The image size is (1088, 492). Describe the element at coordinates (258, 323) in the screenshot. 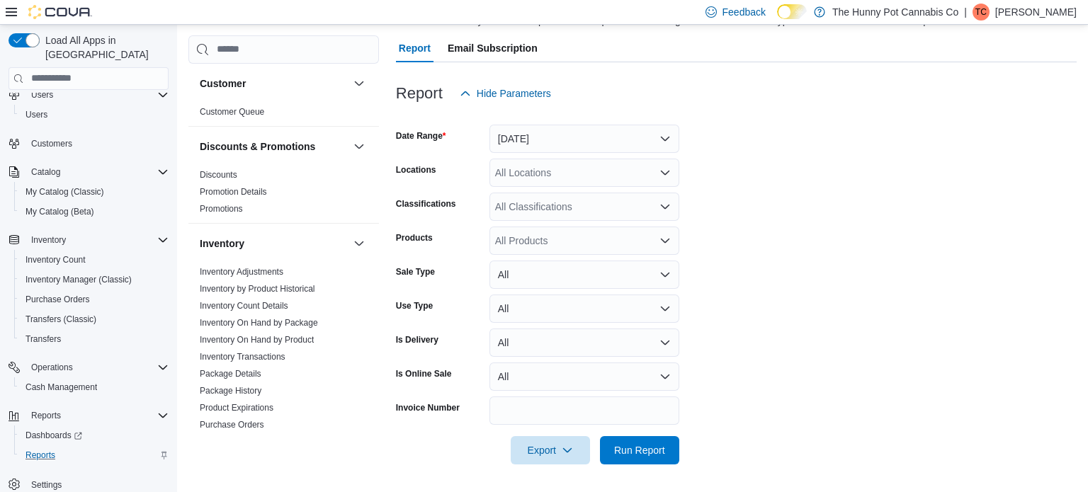

I see `a: Inventory On Hand by Package` at that location.